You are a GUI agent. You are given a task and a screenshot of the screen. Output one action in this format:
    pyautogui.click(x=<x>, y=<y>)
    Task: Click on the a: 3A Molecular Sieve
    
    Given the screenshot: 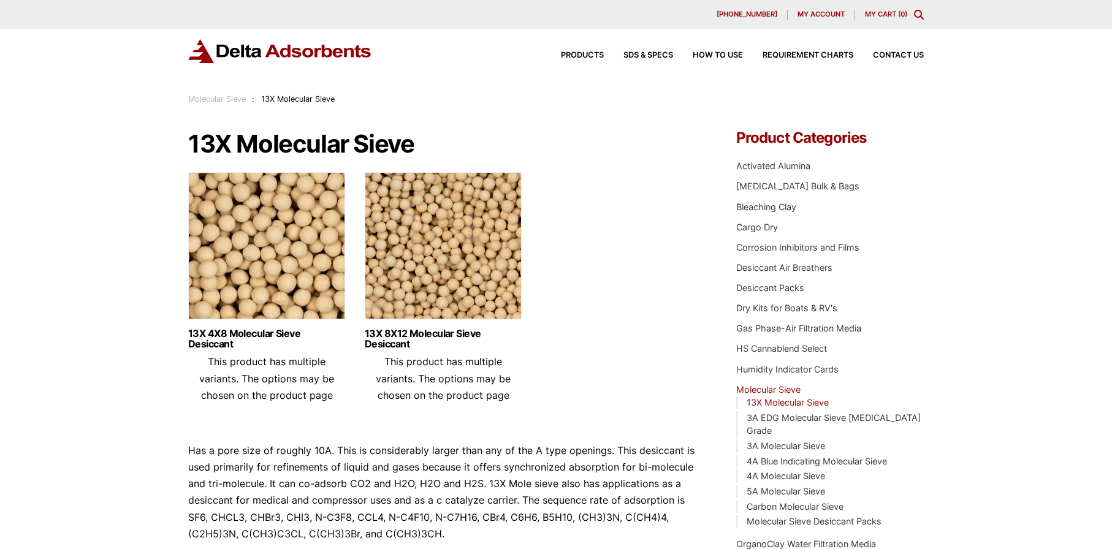 What is the action you would take?
    pyautogui.click(x=786, y=446)
    